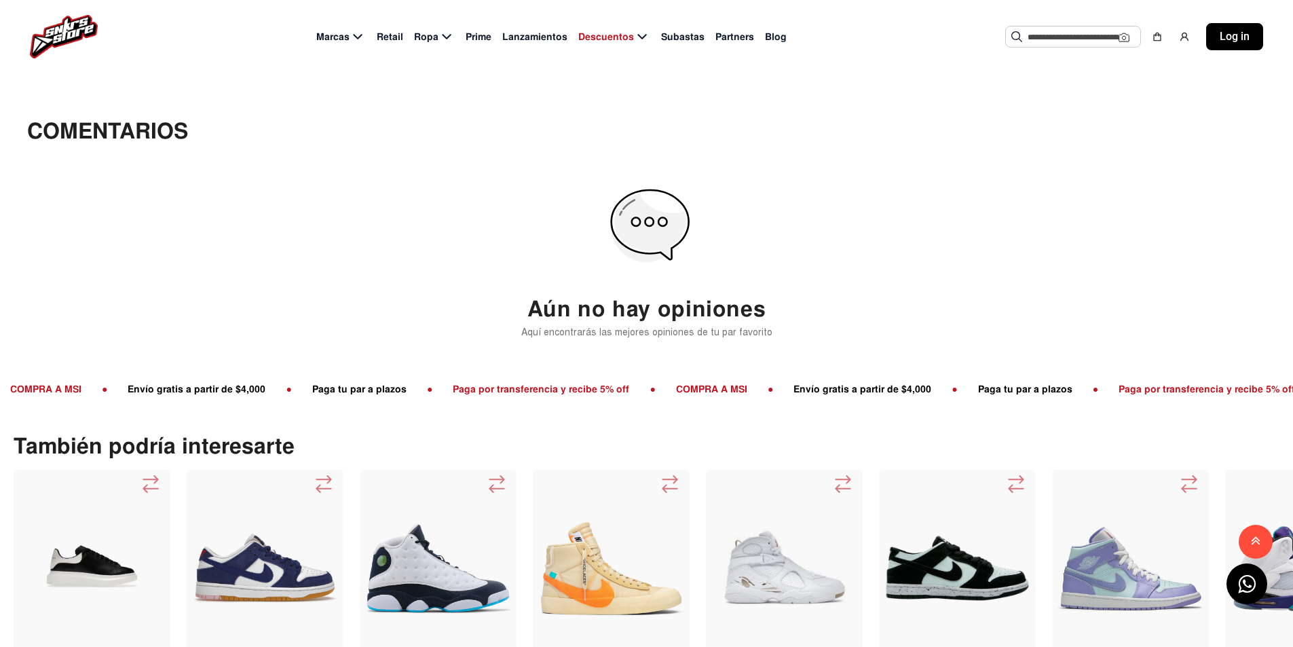 This screenshot has height=647, width=1293. What do you see at coordinates (606, 37) in the screenshot?
I see `span: Descuentos` at bounding box center [606, 37].